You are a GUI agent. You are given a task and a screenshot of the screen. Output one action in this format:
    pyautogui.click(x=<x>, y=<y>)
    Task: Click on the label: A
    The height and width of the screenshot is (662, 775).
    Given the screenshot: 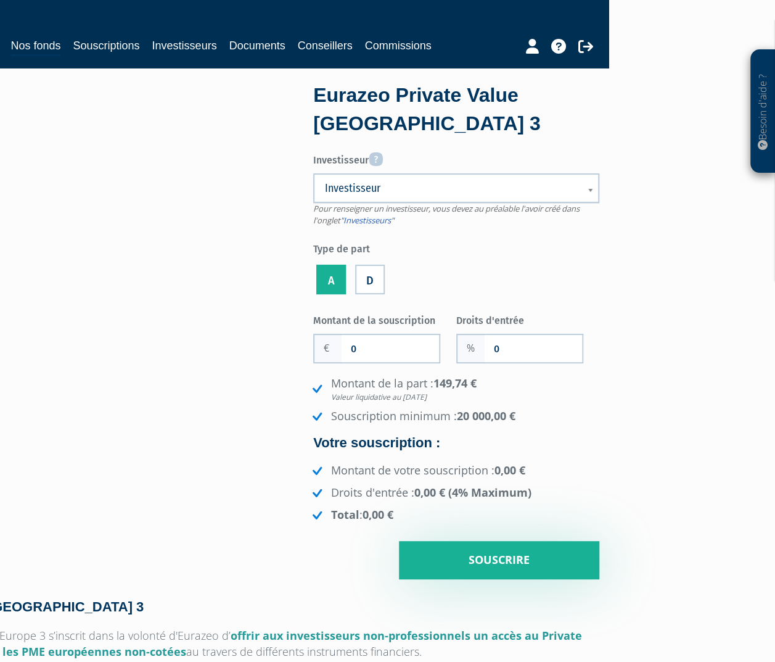 What is the action you would take?
    pyautogui.click(x=331, y=279)
    